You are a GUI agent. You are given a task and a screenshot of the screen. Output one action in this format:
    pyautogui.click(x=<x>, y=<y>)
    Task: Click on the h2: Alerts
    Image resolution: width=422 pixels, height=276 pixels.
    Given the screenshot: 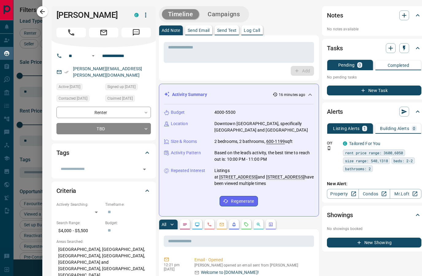 What is the action you would take?
    pyautogui.click(x=335, y=112)
    